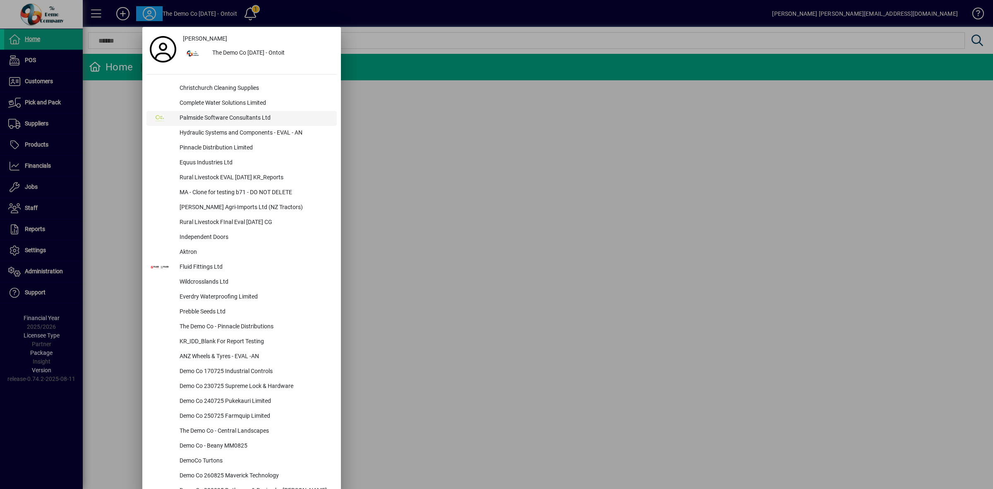 The height and width of the screenshot is (489, 993). Describe the element at coordinates (242, 133) in the screenshot. I see `button: Hydraulic Systems and Components - EVAL - AN` at that location.